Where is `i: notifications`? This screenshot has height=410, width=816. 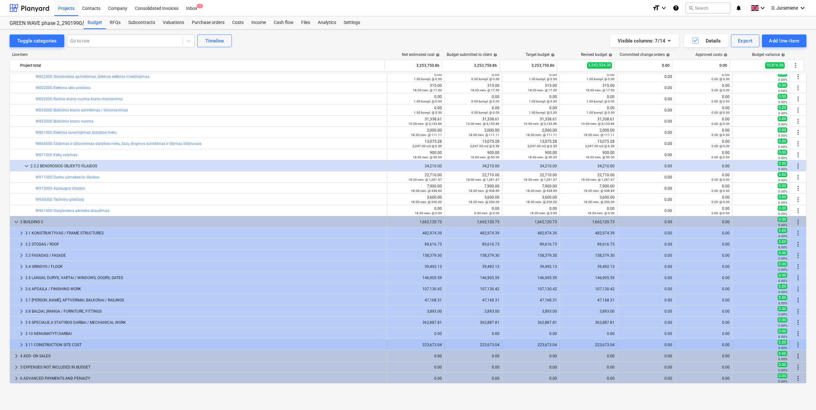 i: notifications is located at coordinates (738, 8).